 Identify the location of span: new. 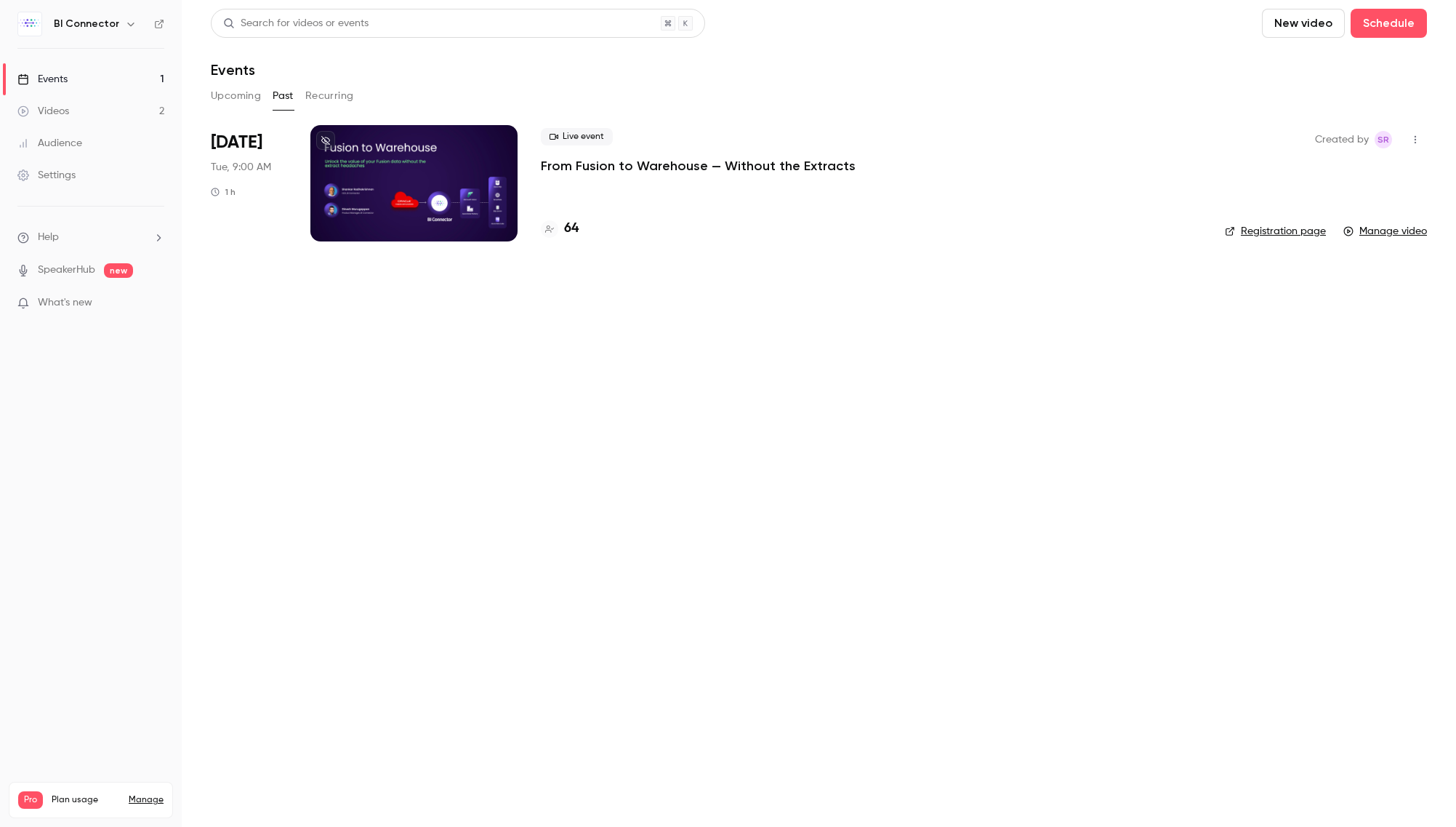
(118, 270).